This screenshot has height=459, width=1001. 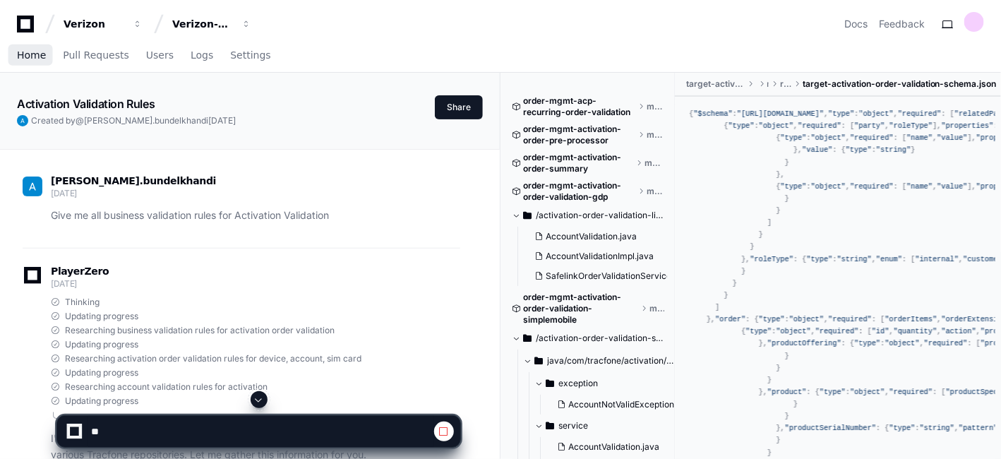 I want to click on span: main, so click(x=768, y=84).